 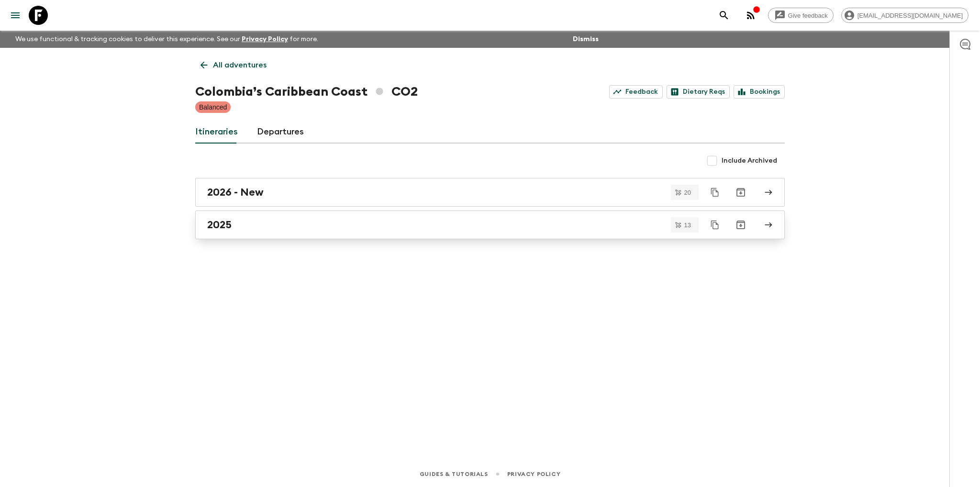 I want to click on button: Dismiss, so click(x=586, y=39).